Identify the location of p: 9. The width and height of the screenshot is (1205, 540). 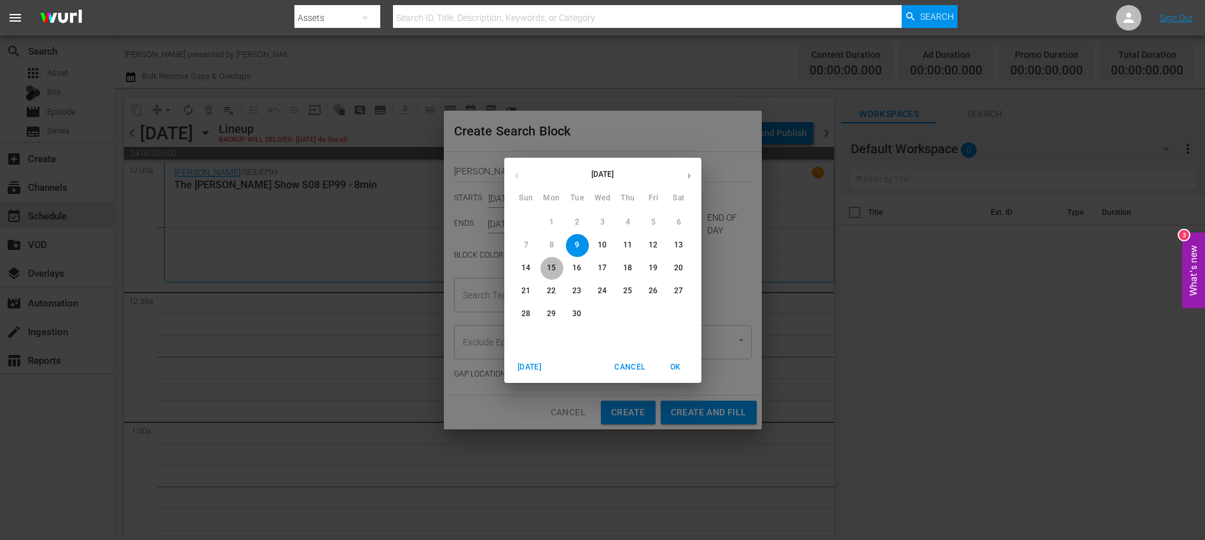
(577, 245).